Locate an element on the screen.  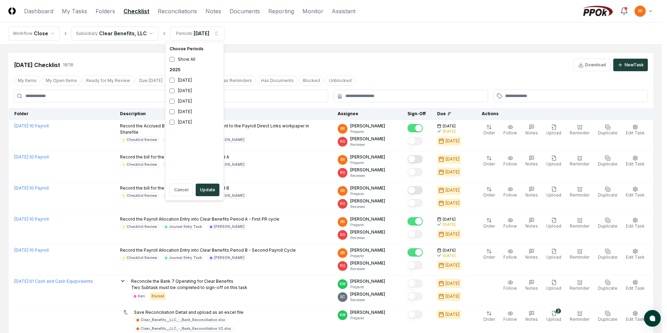
button: Update is located at coordinates (208, 190).